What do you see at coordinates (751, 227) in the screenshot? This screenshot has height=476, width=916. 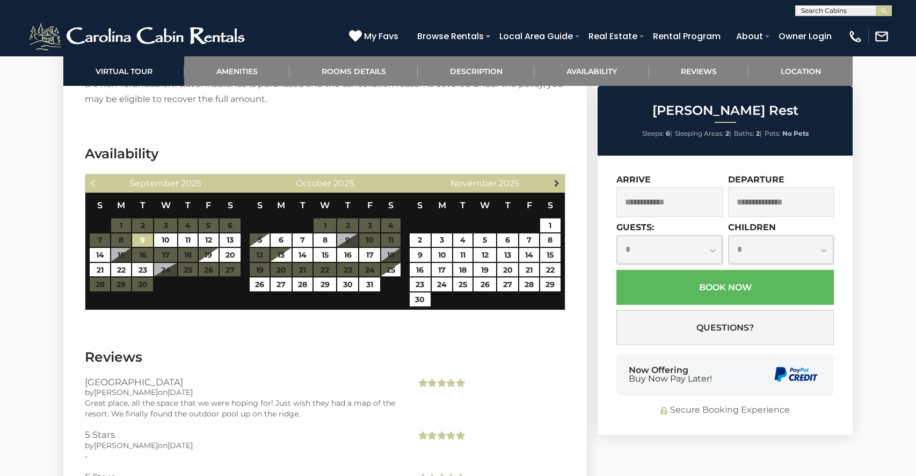 I see `label: Children` at bounding box center [751, 227].